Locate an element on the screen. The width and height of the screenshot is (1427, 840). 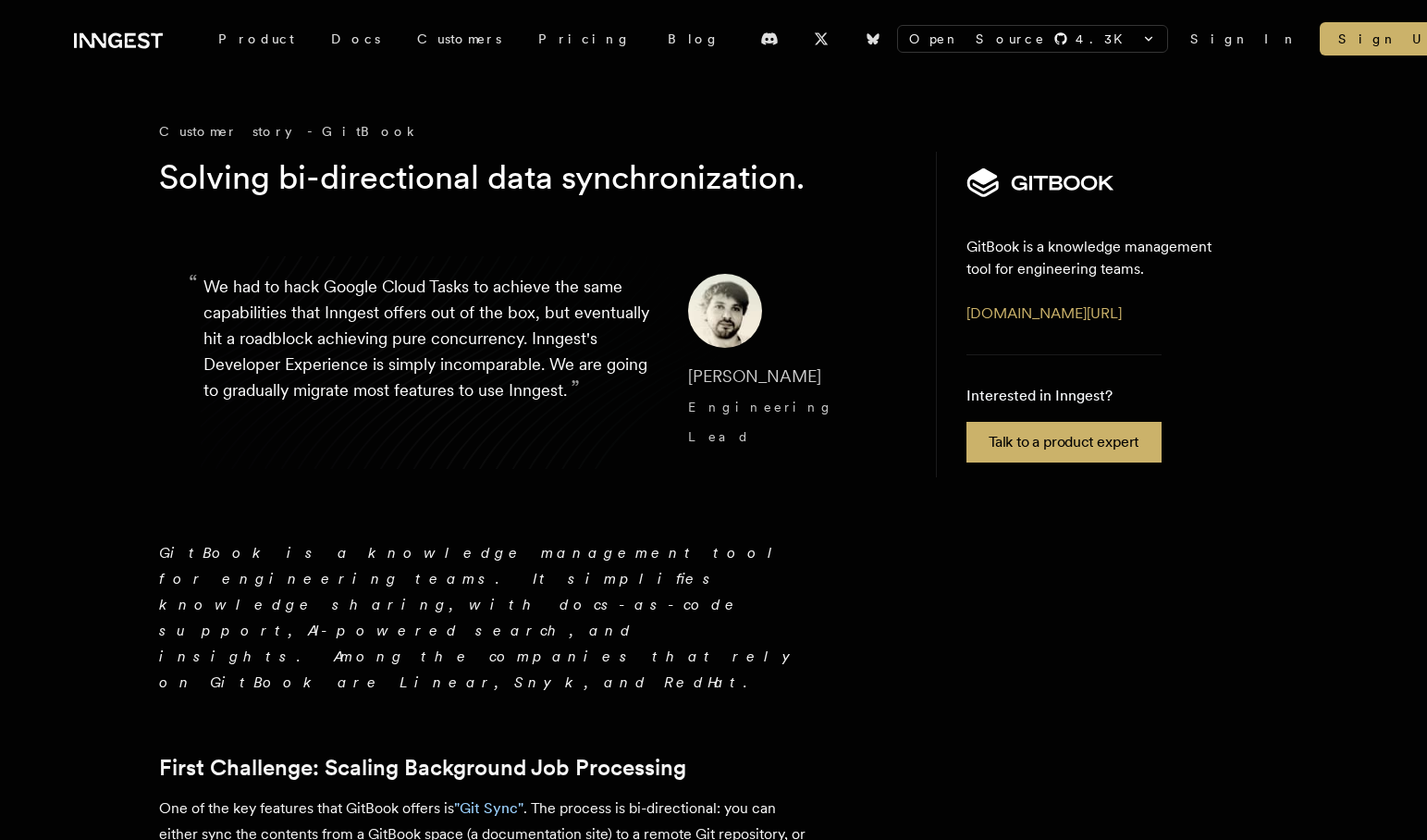
h1: Solving bi-directional data synchronization. is located at coordinates (515, 177).